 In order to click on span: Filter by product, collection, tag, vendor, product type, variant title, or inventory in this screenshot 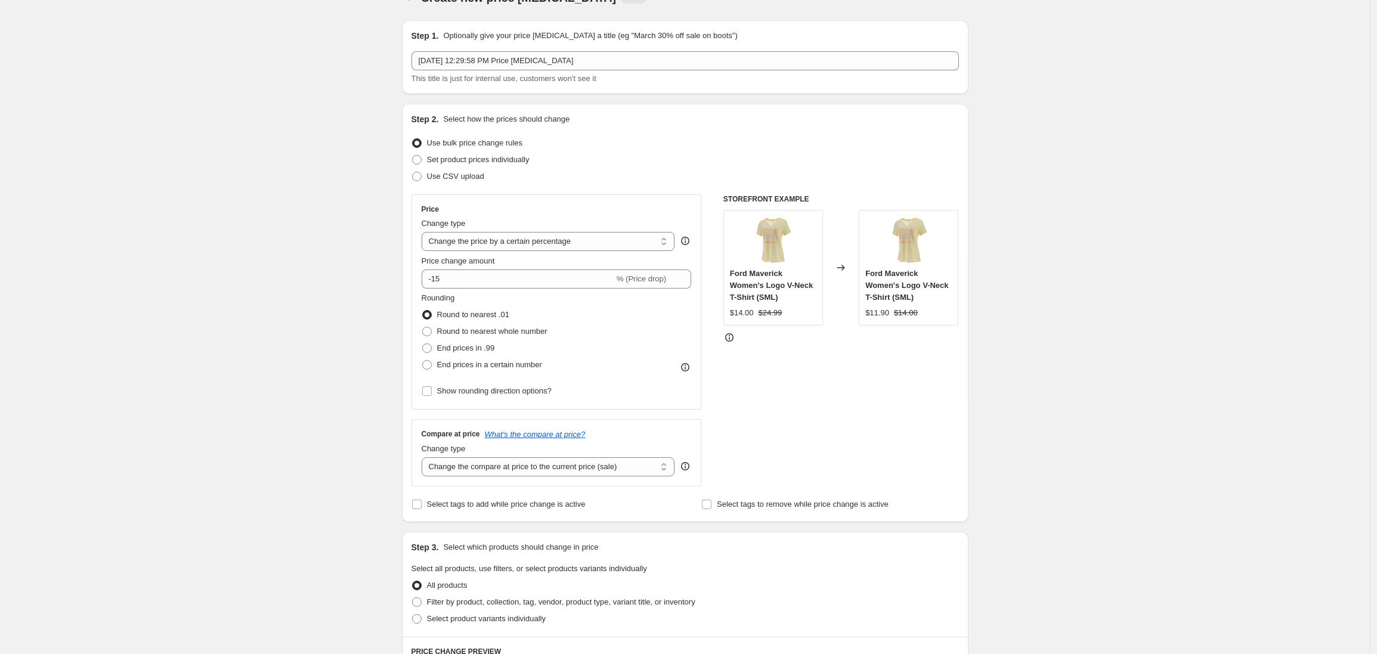, I will do `click(561, 602)`.